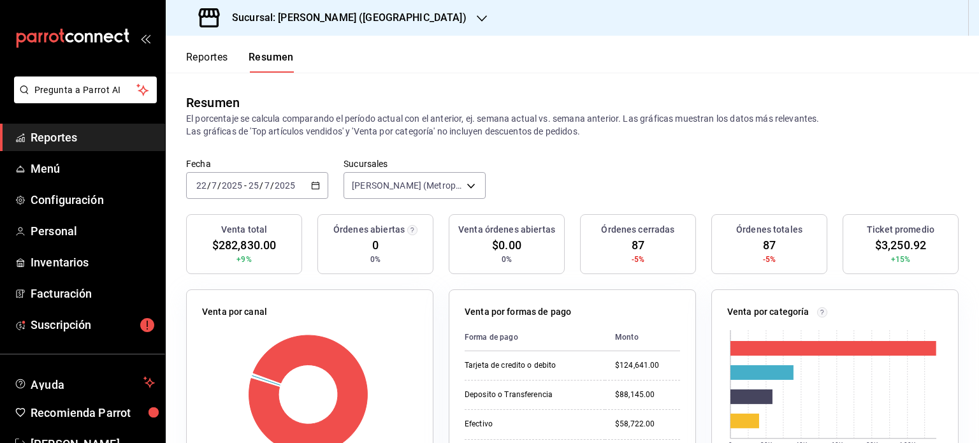 The image size is (979, 443). What do you see at coordinates (240, 62) in the screenshot?
I see `div: navigation tabs` at bounding box center [240, 62].